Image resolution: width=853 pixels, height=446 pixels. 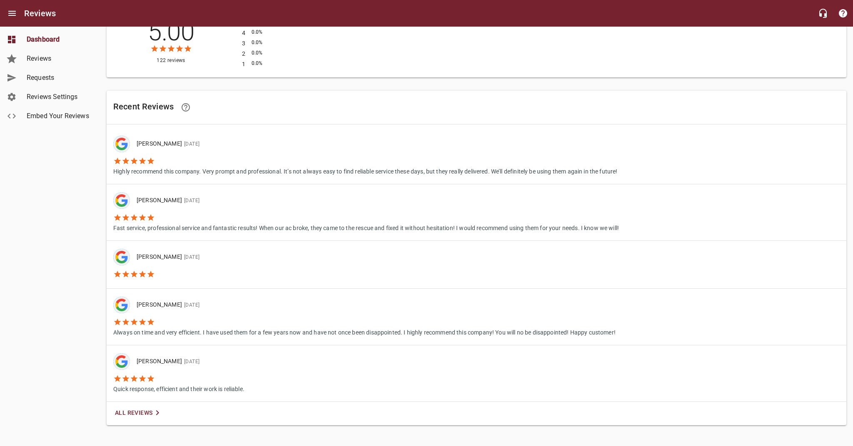 I want to click on p: 3, so click(x=244, y=43).